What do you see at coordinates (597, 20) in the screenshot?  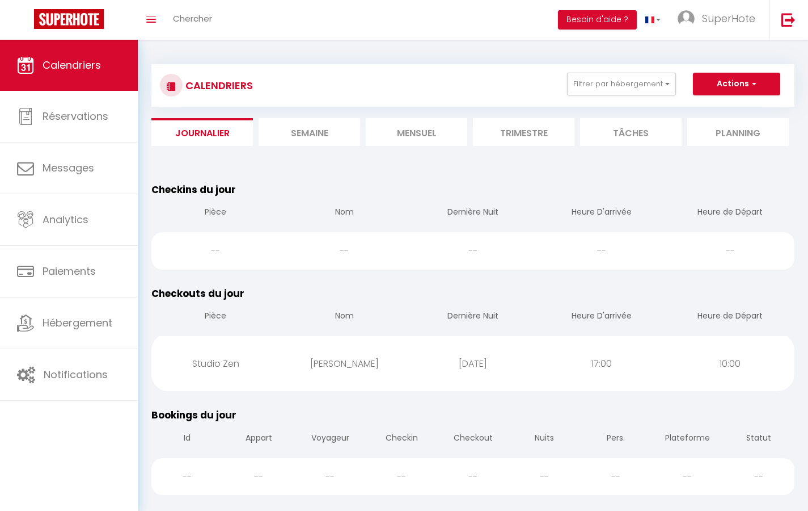 I see `button: Besoin d'aide ?` at bounding box center [597, 20].